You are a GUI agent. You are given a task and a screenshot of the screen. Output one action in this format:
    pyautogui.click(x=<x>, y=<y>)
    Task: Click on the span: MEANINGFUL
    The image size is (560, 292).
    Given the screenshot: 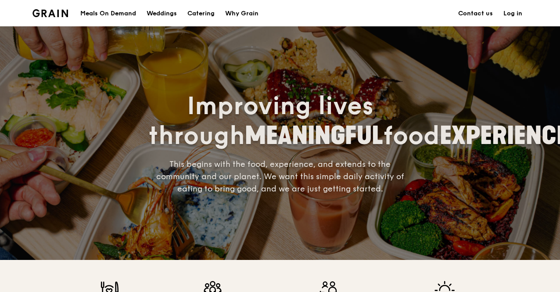 What is the action you would take?
    pyautogui.click(x=314, y=136)
    